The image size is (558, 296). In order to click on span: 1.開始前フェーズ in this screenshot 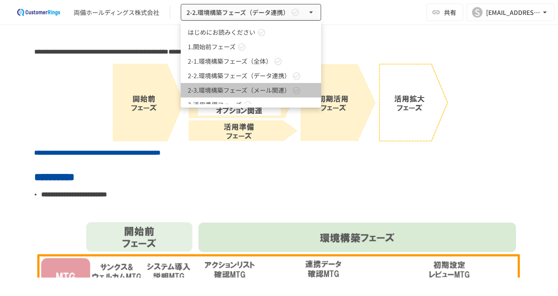, I will do `click(212, 47)`.